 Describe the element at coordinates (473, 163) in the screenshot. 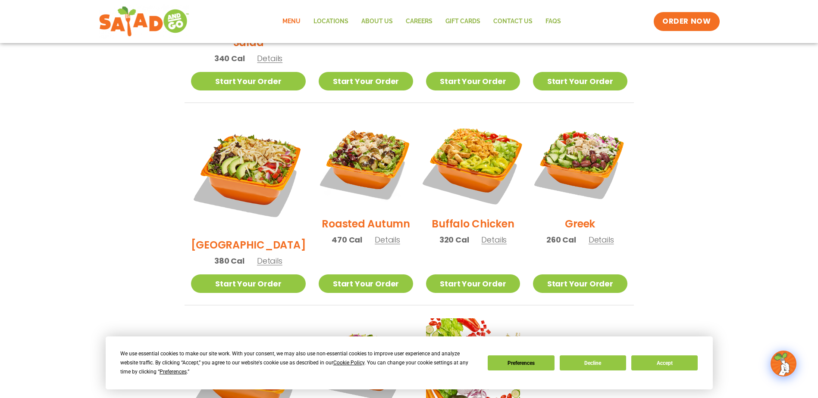

I see `img: Product photo for Buffalo Chicken Salad` at that location.